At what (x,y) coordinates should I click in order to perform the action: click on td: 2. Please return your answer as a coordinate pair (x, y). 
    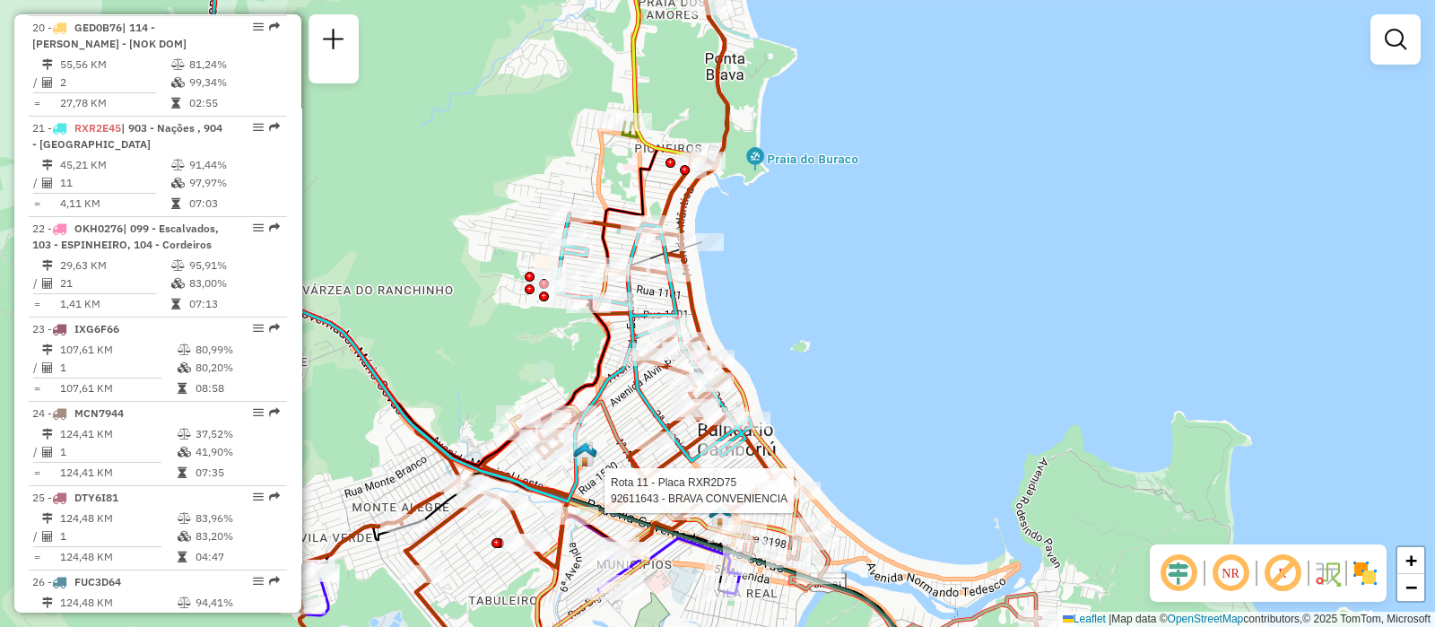
    Looking at the image, I should click on (115, 82).